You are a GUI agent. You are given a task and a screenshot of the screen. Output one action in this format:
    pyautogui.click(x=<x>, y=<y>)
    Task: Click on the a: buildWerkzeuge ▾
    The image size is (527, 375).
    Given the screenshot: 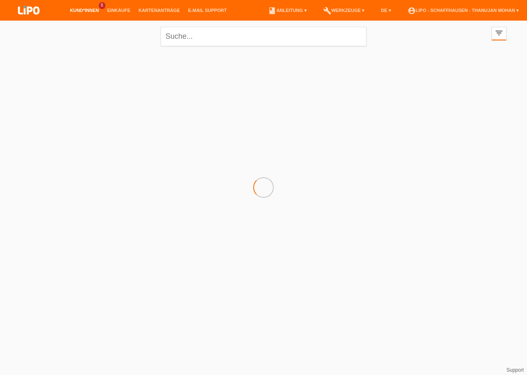 What is the action you would take?
    pyautogui.click(x=344, y=10)
    